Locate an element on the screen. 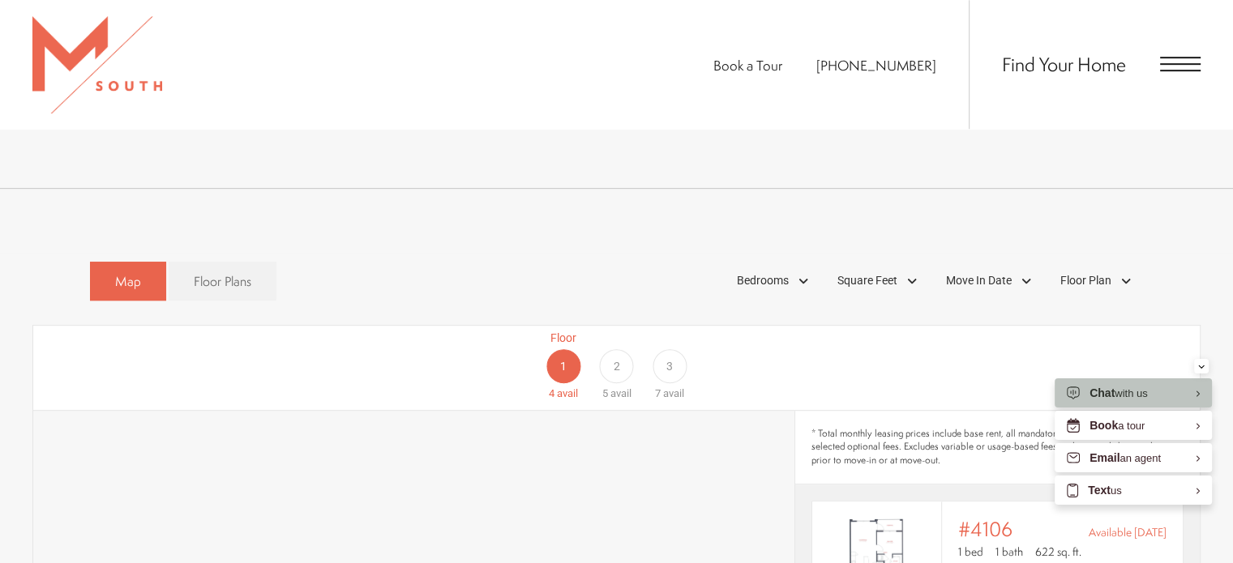  span: * Total monthly leasing prices include base rent, all mandatory monthly fees and any user-selecte... is located at coordinates (997, 447).